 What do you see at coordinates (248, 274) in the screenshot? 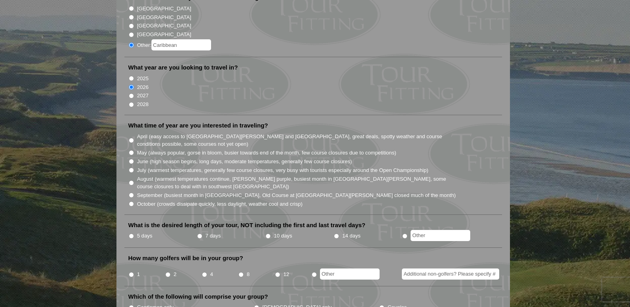
I see `label: 8` at bounding box center [248, 274].